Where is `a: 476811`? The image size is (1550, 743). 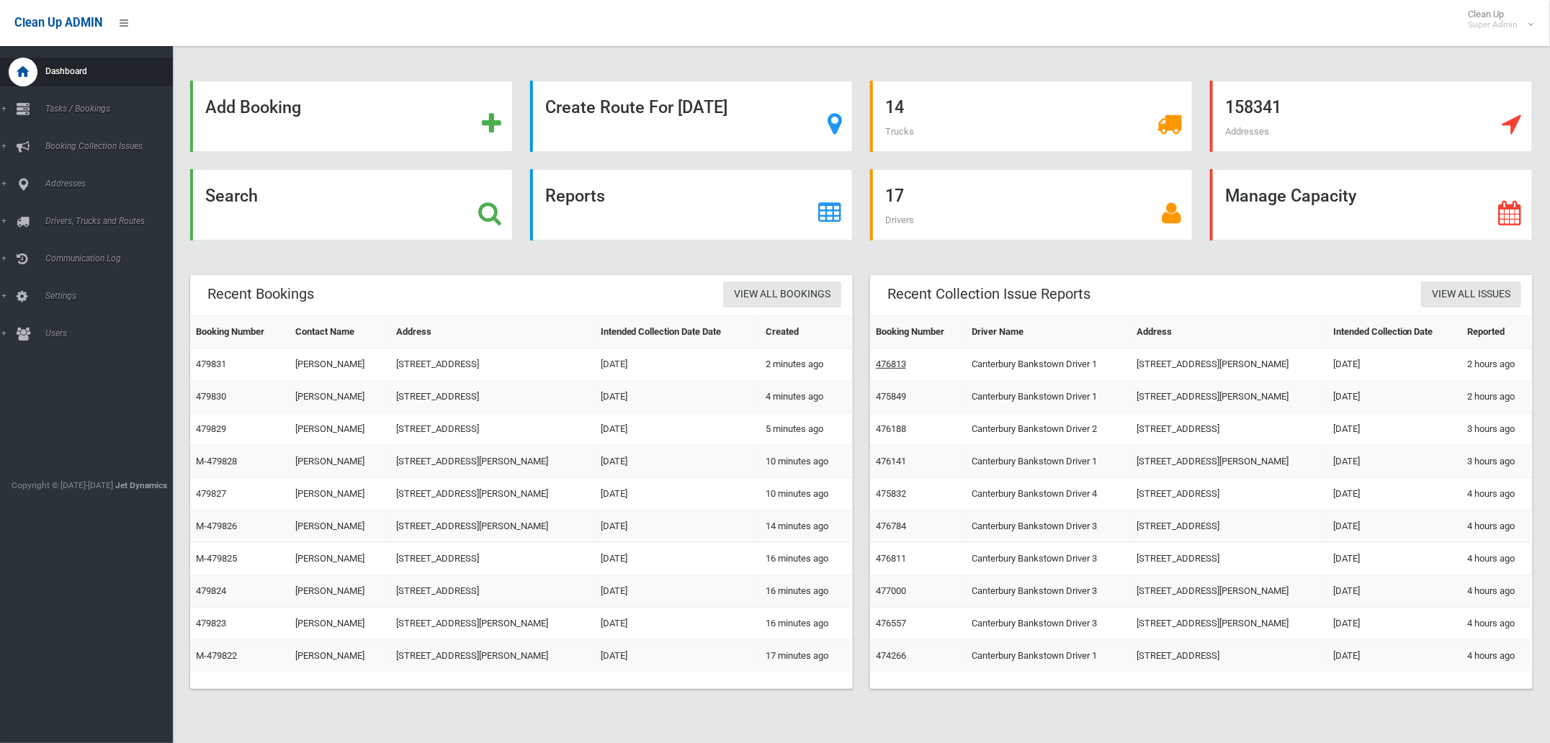
a: 476811 is located at coordinates (891, 558).